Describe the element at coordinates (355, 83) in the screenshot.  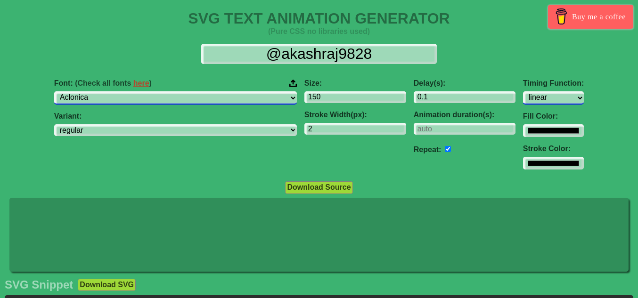
I see `label: Size:` at that location.